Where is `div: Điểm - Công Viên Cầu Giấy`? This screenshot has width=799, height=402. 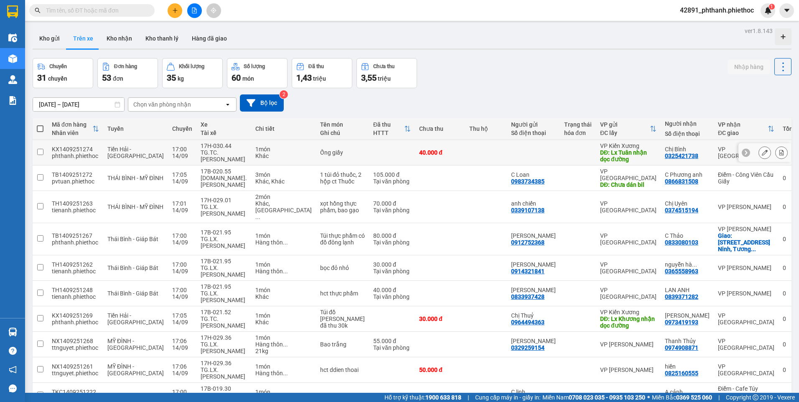 div: Điểm - Công Viên Cầu Giấy is located at coordinates (746, 178).